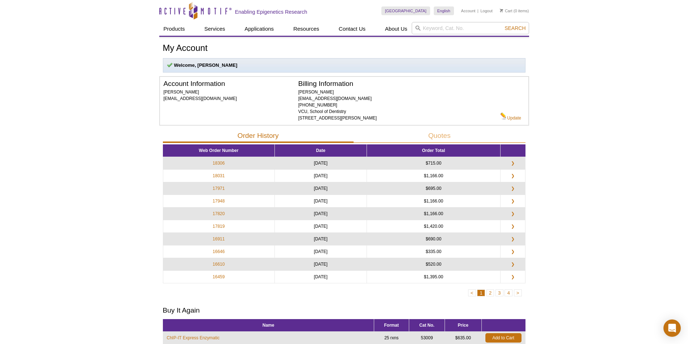 The width and height of the screenshot is (688, 344). What do you see at coordinates (506, 11) in the screenshot?
I see `a: Cart` at bounding box center [506, 11].